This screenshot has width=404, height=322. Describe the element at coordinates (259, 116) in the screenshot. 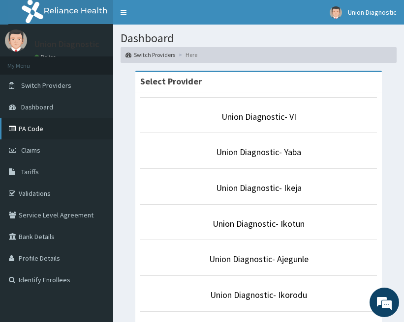

I see `a: Union Diagnostic- VI` at that location.